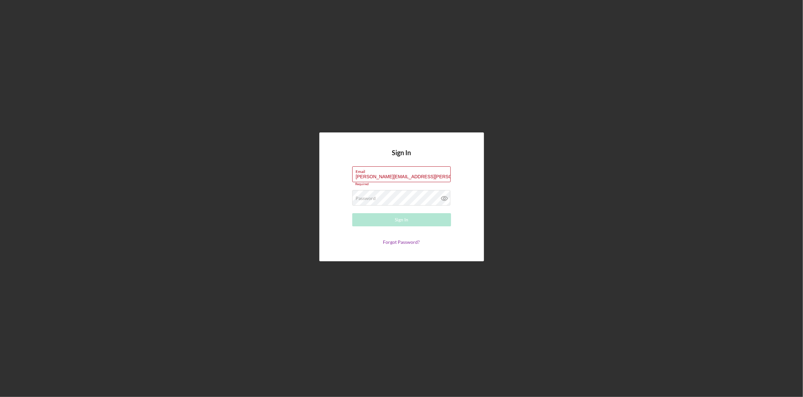  Describe the element at coordinates (402, 242) in the screenshot. I see `a: Forgot Password?` at that location.